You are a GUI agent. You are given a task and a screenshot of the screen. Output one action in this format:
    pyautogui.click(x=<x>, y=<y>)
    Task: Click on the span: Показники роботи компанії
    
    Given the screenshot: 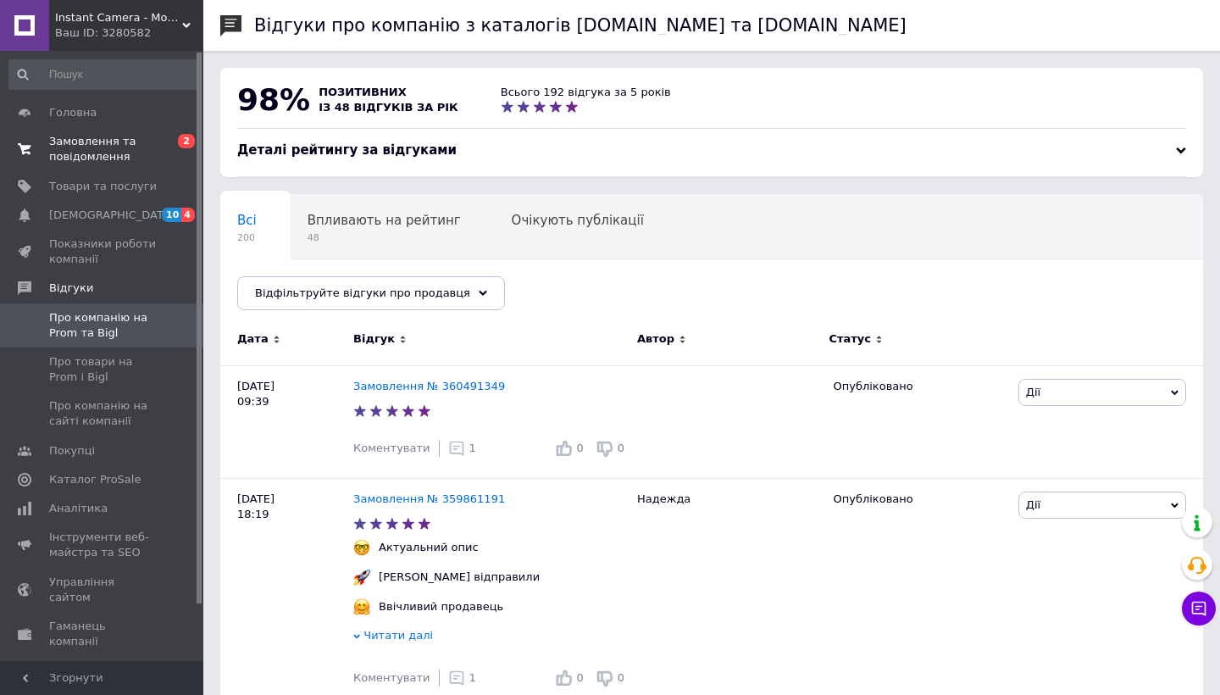 What is the action you would take?
    pyautogui.click(x=103, y=252)
    